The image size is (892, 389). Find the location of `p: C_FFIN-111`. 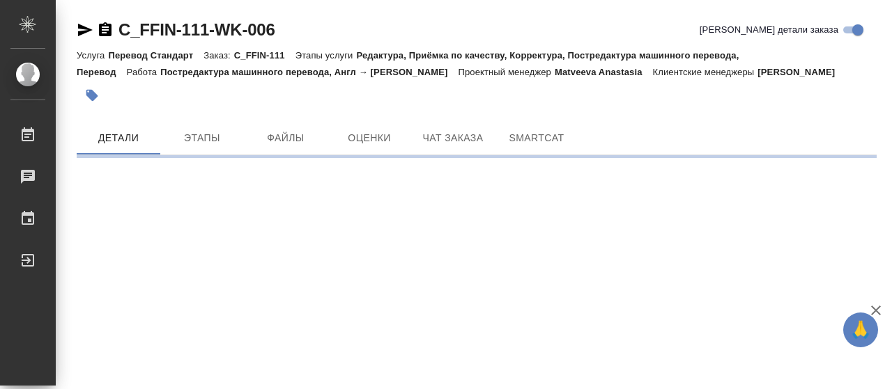

p: C_FFIN-111 is located at coordinates (265, 55).